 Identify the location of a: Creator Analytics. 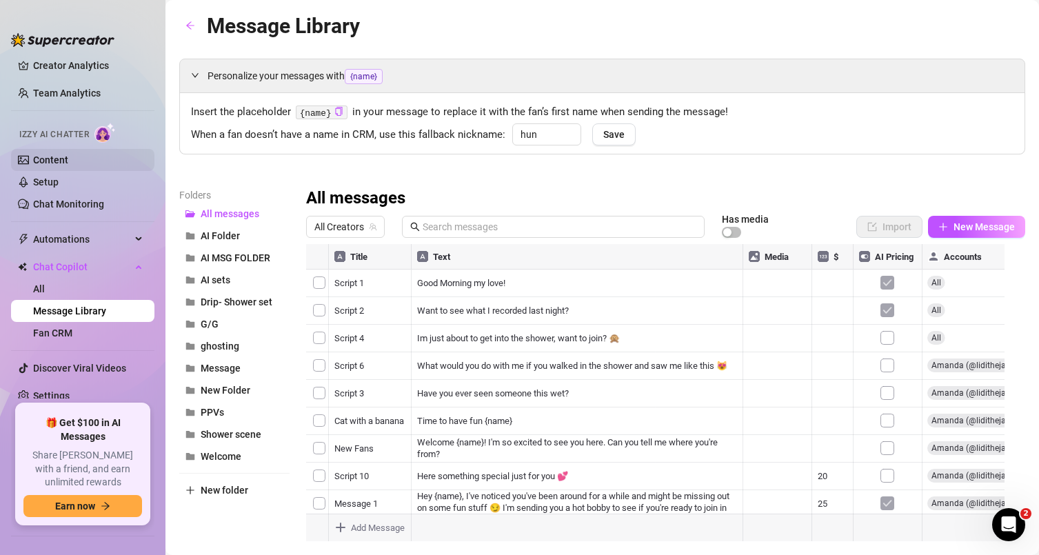
(88, 66).